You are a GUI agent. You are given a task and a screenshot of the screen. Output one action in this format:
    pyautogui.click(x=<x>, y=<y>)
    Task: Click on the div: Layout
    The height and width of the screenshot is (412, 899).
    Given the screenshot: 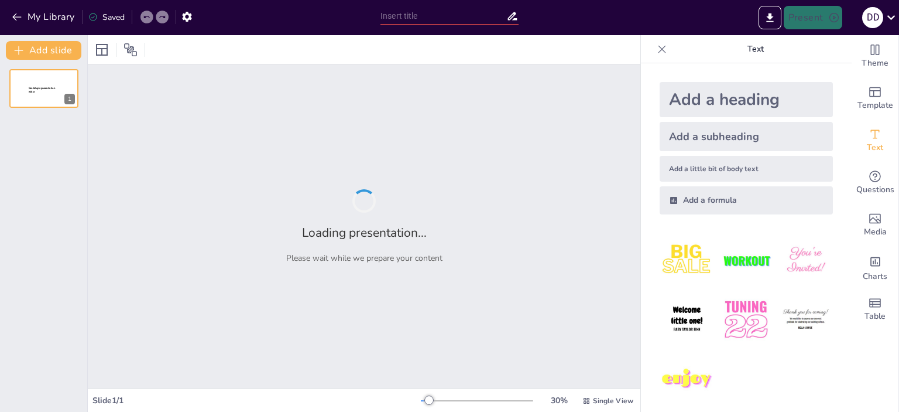 What is the action you would take?
    pyautogui.click(x=102, y=50)
    